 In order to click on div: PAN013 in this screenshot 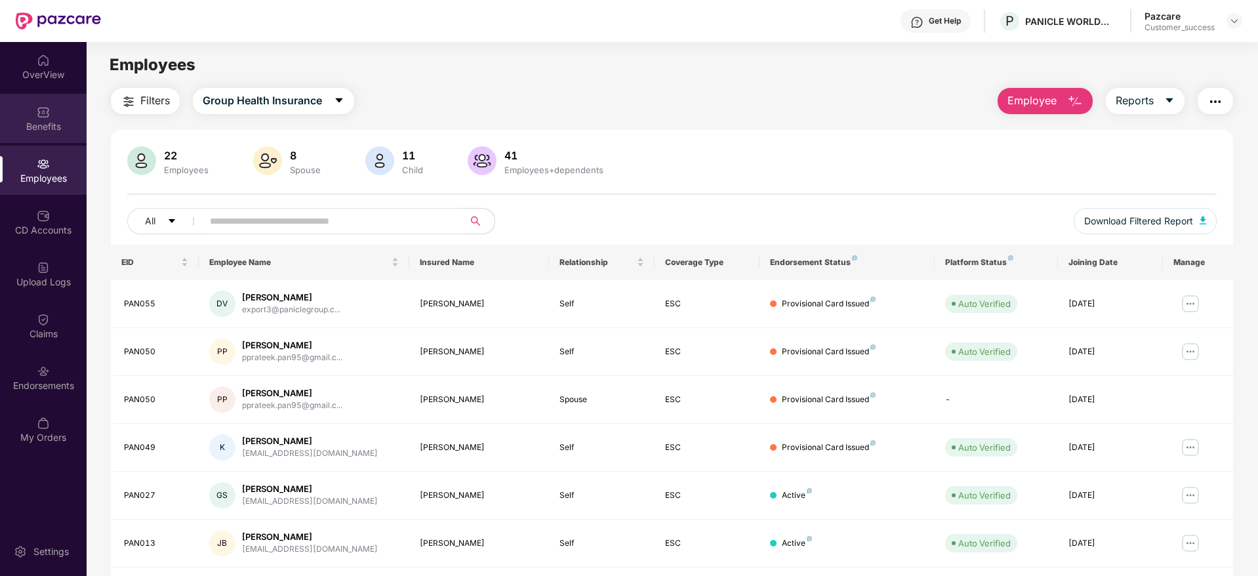, I will do `click(156, 543)`.